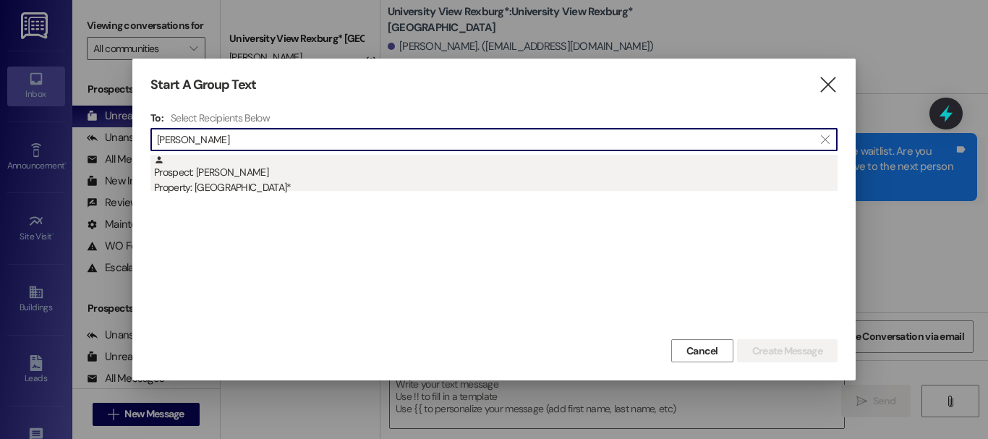 This screenshot has height=439, width=988. Describe the element at coordinates (702, 351) in the screenshot. I see `button: Cancel` at that location.